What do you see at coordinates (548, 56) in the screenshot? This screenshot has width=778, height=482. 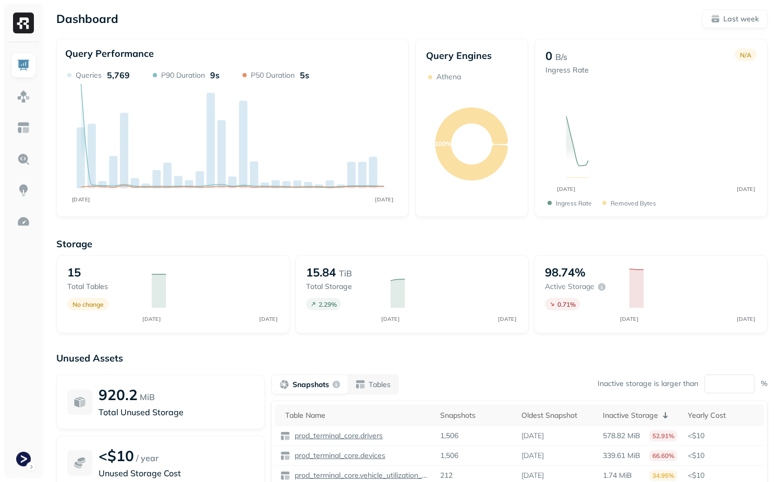 I see `p: 0` at bounding box center [548, 56].